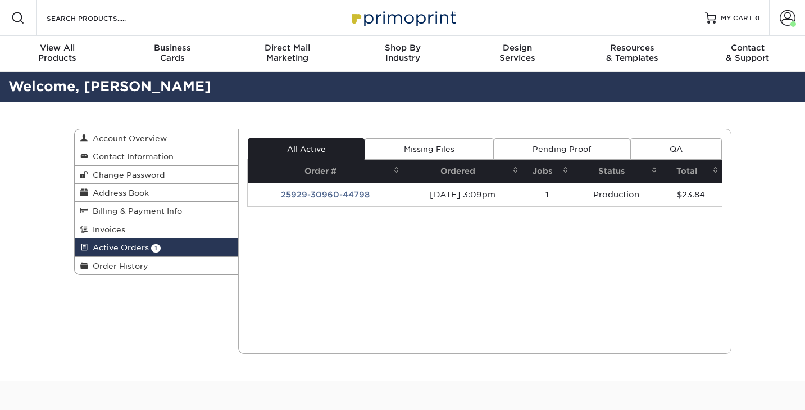  What do you see at coordinates (737, 18) in the screenshot?
I see `span: MY CART` at bounding box center [737, 18].